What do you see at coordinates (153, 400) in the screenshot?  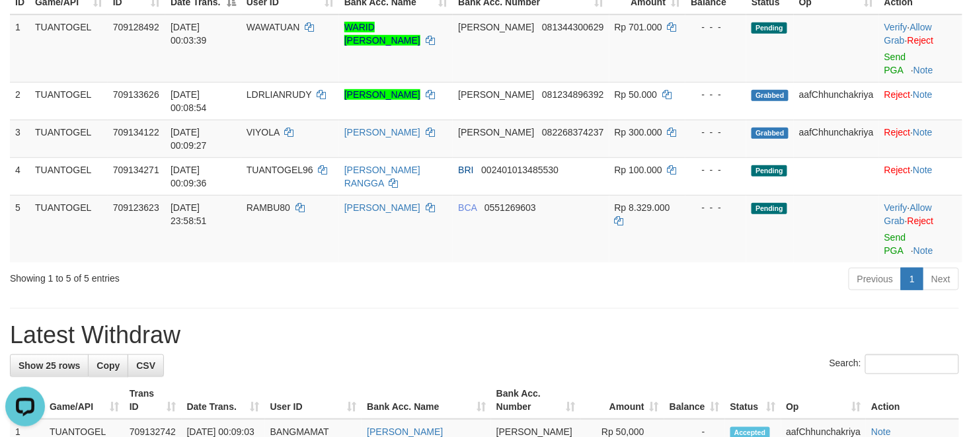 I see `th: Trans ID: activate to sort column ascending` at bounding box center [153, 400].